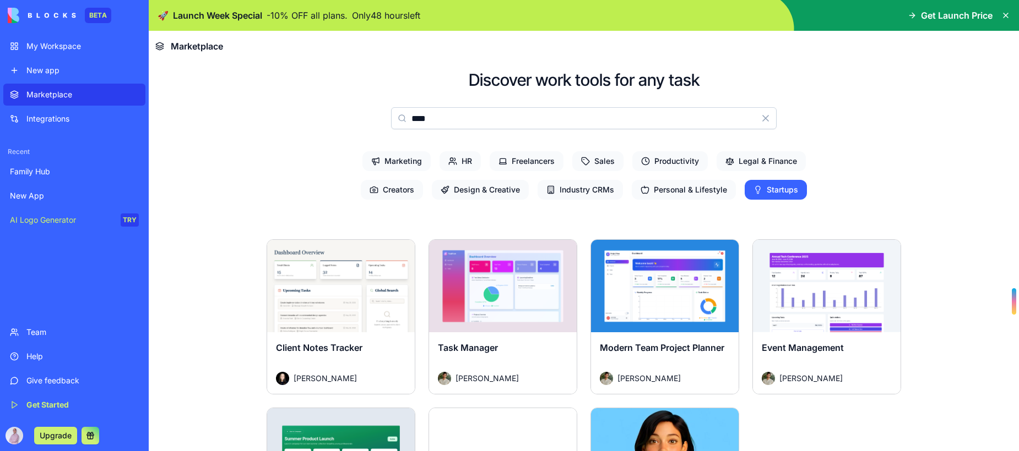 Image resolution: width=1019 pixels, height=451 pixels. What do you see at coordinates (81, 19) in the screenshot?
I see `p: Active 30m ago` at bounding box center [81, 19].